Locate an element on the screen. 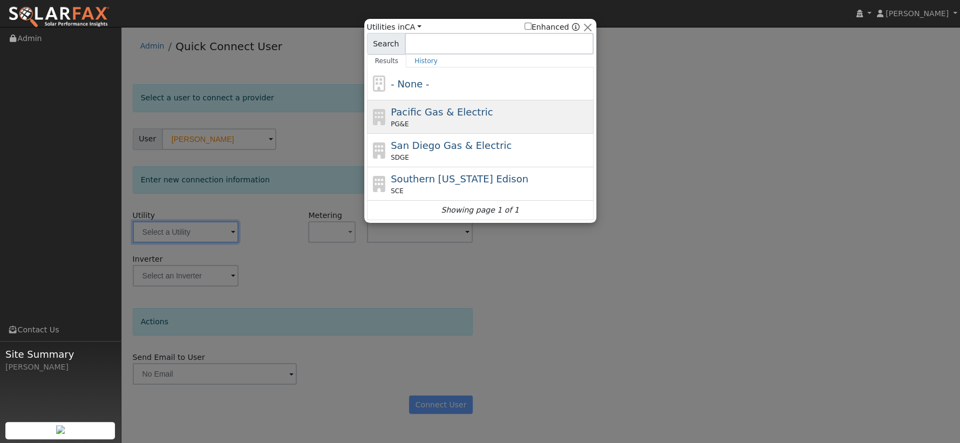  input: Enhanced is located at coordinates (528, 26).